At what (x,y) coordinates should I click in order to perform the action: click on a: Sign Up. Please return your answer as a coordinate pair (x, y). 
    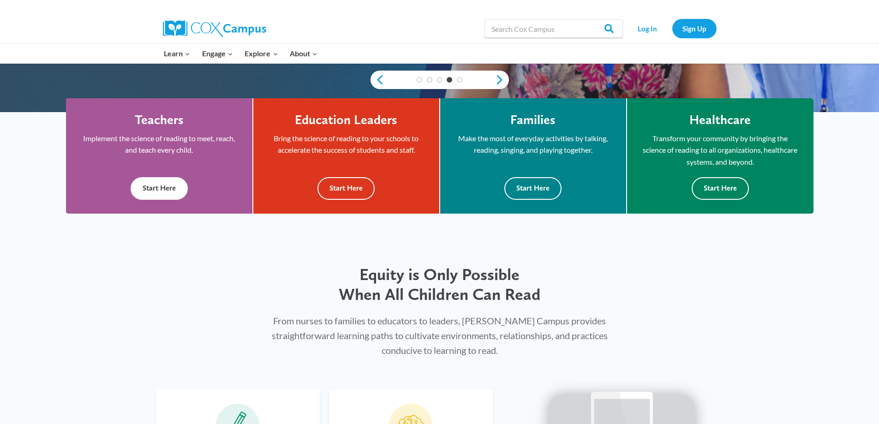
    Looking at the image, I should click on (694, 28).